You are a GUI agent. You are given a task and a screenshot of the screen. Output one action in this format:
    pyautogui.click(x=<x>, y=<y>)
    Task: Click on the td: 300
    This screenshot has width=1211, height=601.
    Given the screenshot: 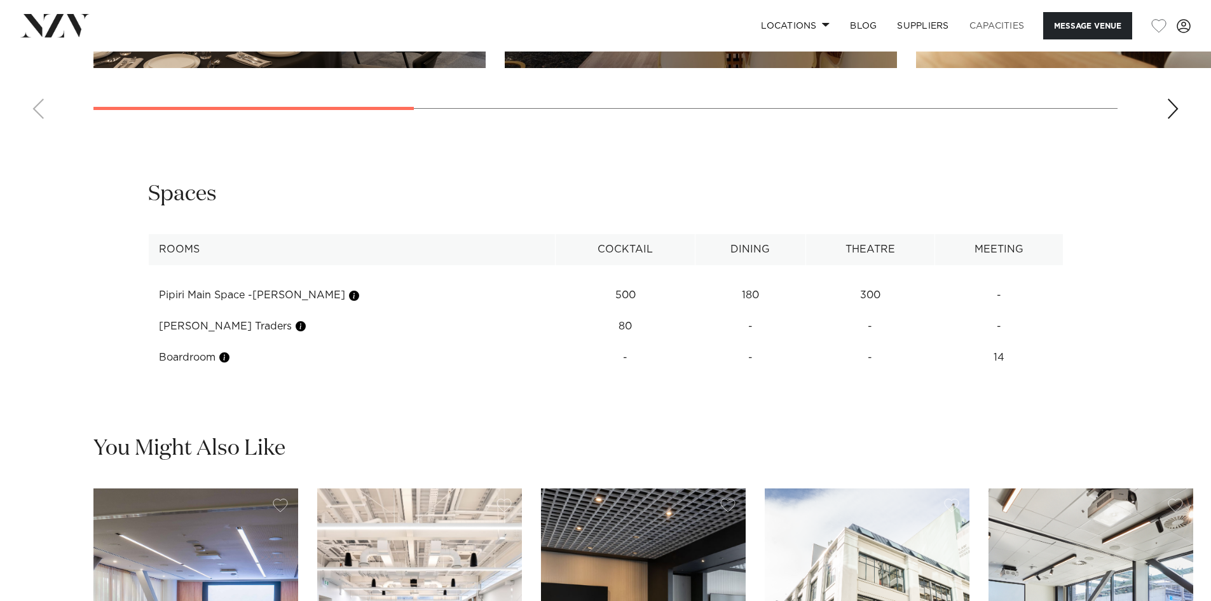 What is the action you would take?
    pyautogui.click(x=869, y=295)
    